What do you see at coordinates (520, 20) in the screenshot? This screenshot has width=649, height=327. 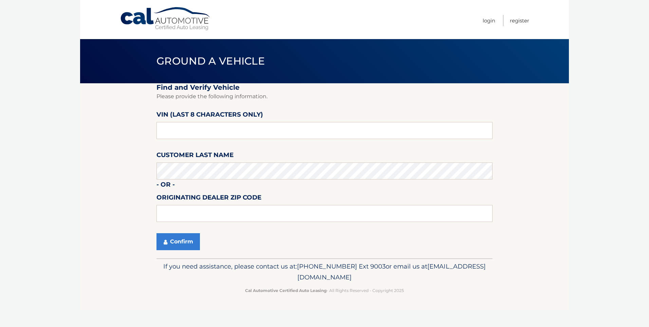 I see `a: Register` at bounding box center [520, 20].